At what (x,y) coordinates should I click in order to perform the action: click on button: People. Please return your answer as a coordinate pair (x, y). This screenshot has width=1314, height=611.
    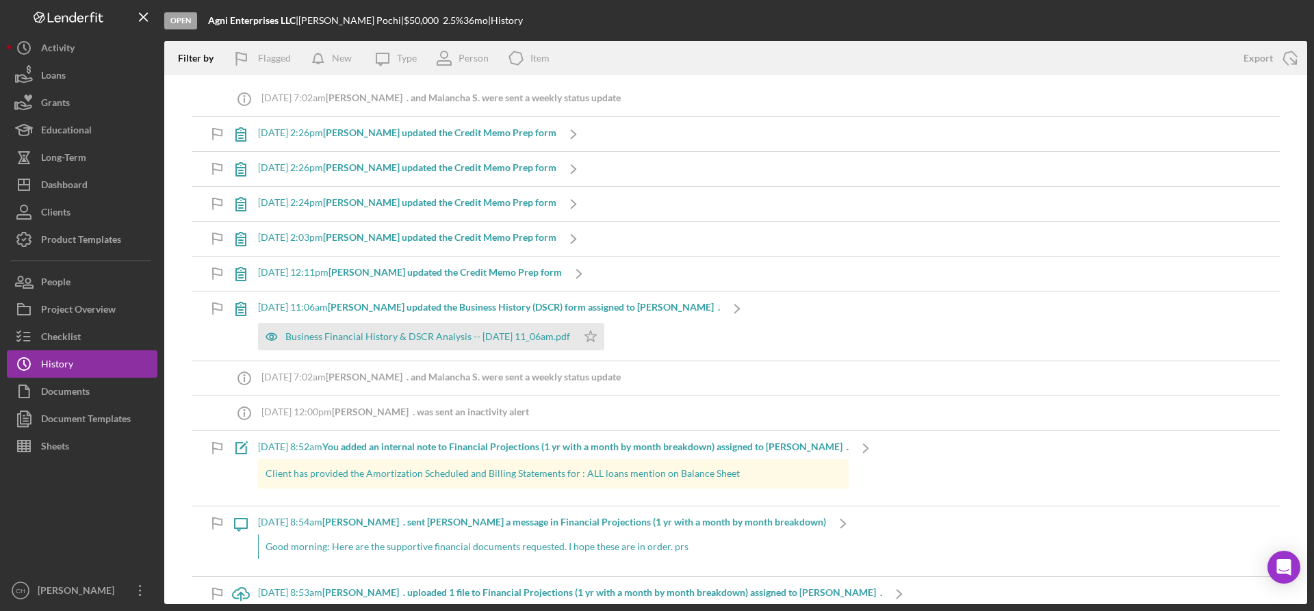
    Looking at the image, I should click on (82, 282).